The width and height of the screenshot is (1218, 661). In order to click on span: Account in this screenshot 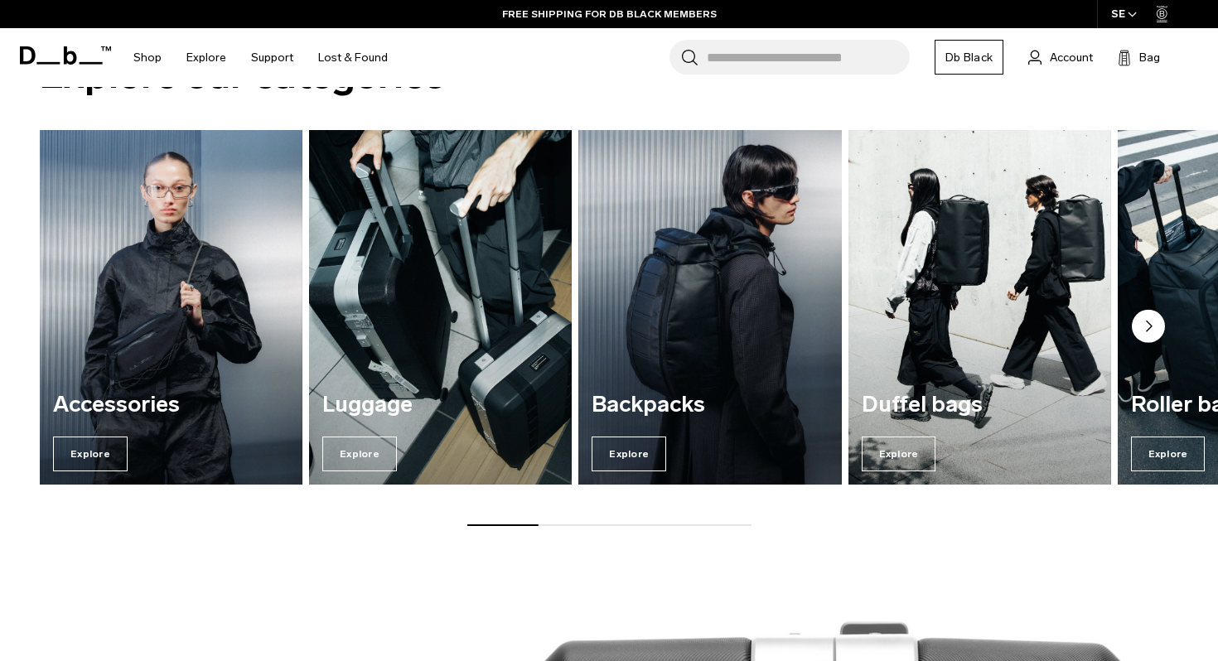, I will do `click(1072, 57)`.